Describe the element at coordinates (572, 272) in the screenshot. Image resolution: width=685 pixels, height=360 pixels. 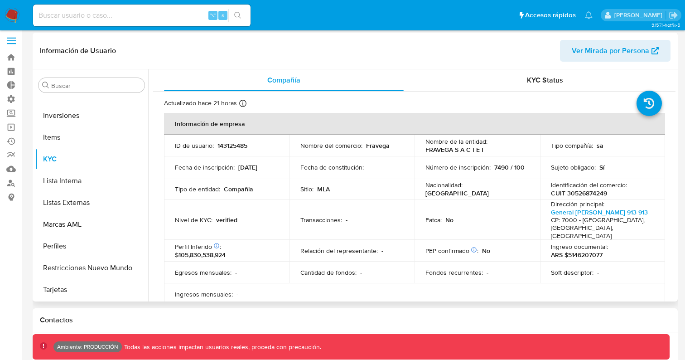
I see `p: Soft descriptor :` at that location.